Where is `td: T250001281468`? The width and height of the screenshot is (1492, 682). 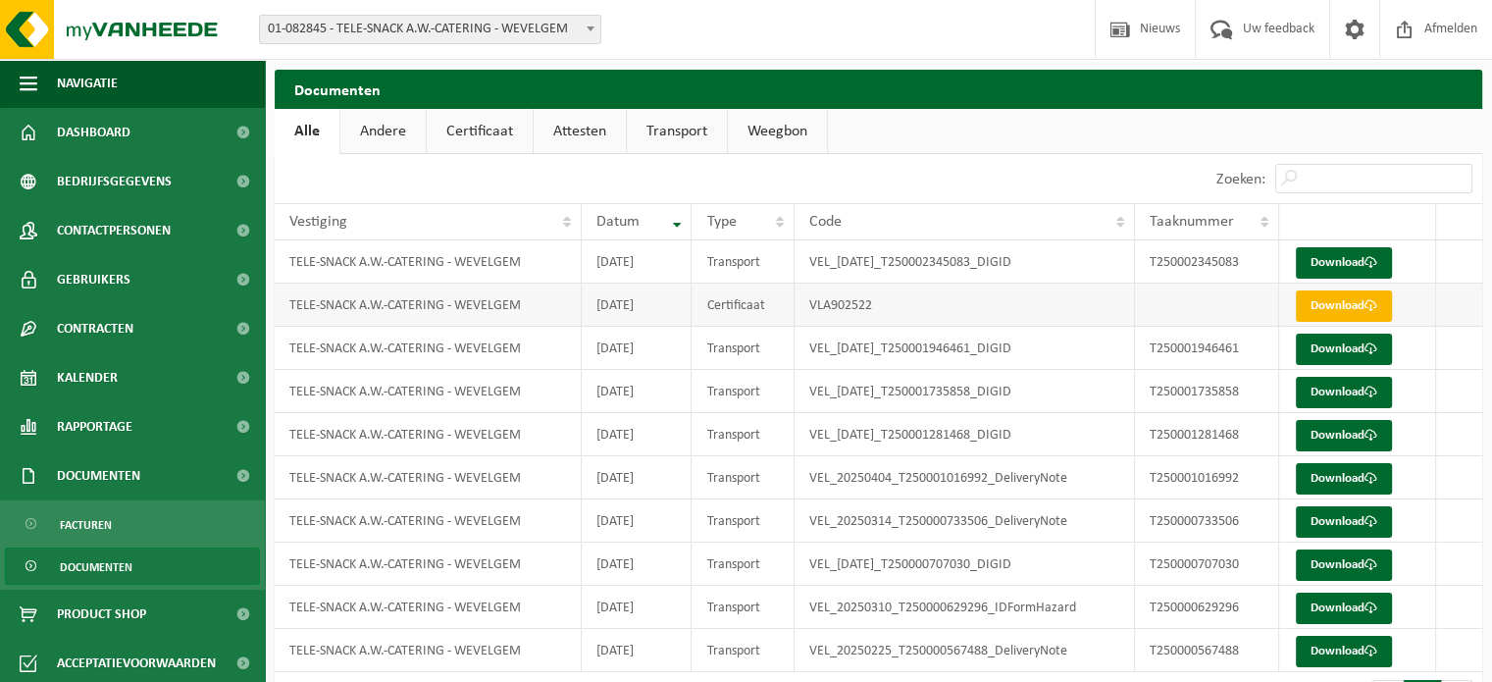
td: T250001281468 is located at coordinates (1207, 434).